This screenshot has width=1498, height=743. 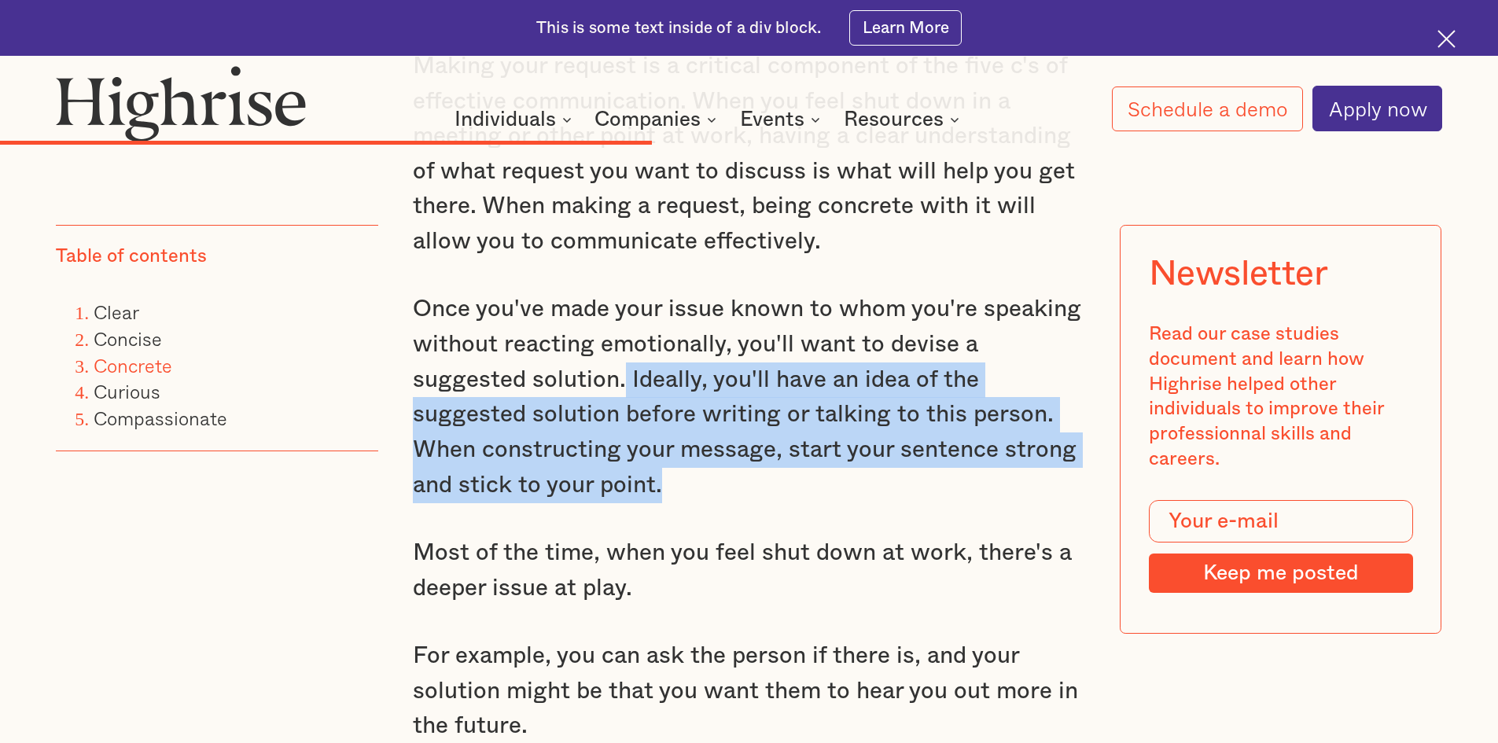 I want to click on a: Learn More, so click(x=905, y=28).